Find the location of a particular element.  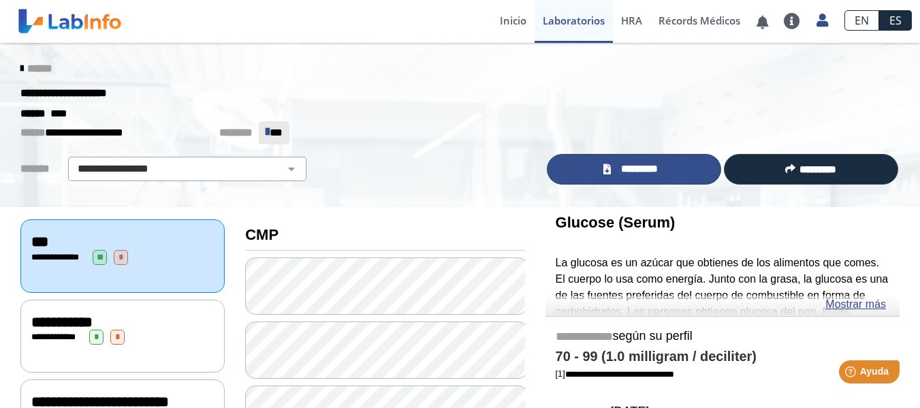

b: CMP is located at coordinates (261, 234).